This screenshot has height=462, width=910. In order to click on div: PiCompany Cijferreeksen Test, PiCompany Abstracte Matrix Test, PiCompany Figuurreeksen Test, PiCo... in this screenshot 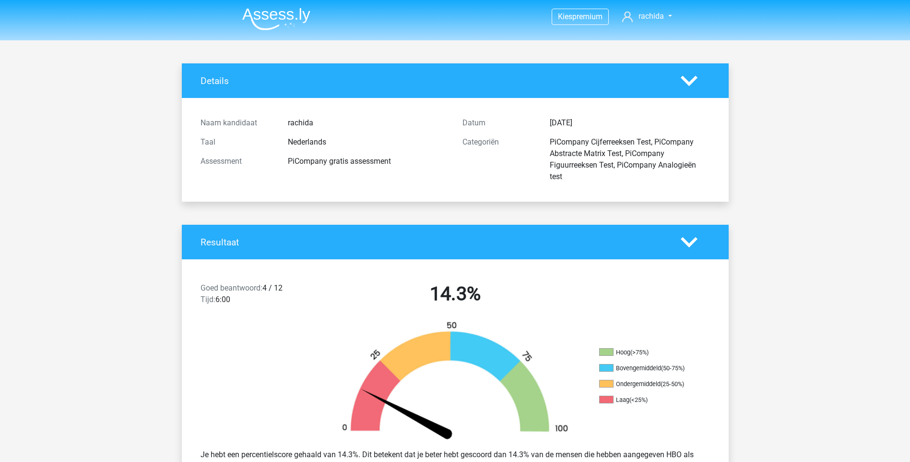, I will do `click(630, 159)`.